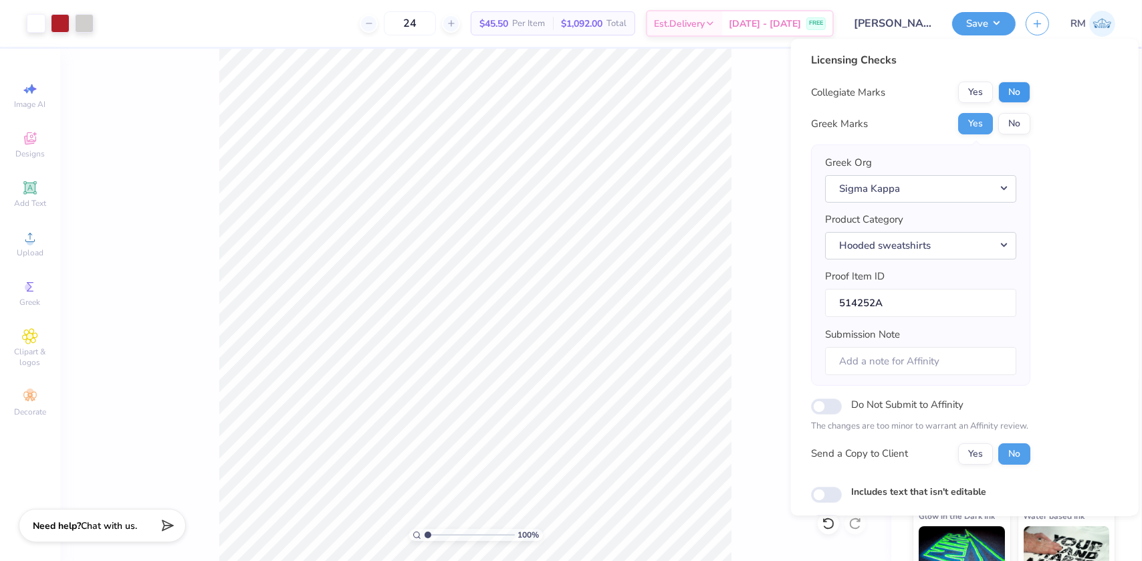  I want to click on span: FREE, so click(815, 23).